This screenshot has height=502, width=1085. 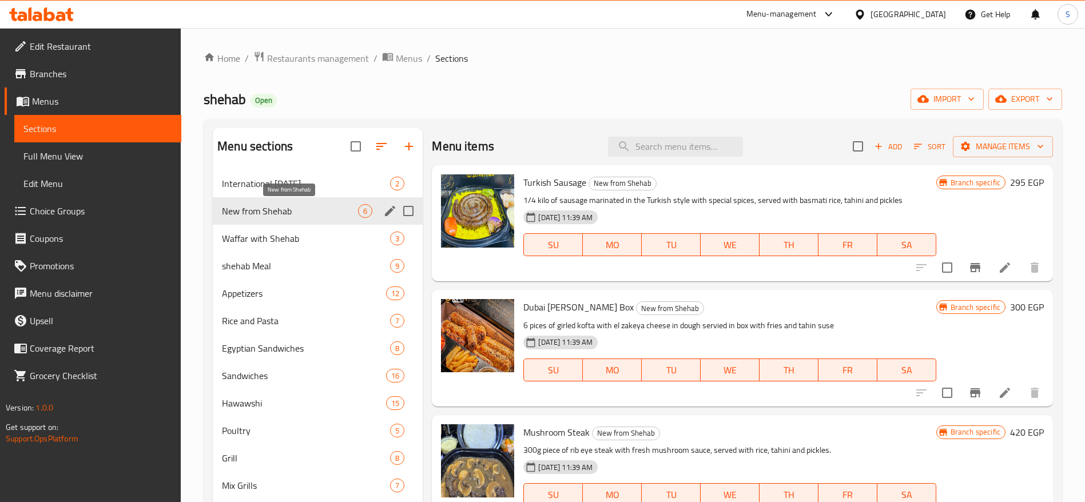 I want to click on a: Menus, so click(x=93, y=101).